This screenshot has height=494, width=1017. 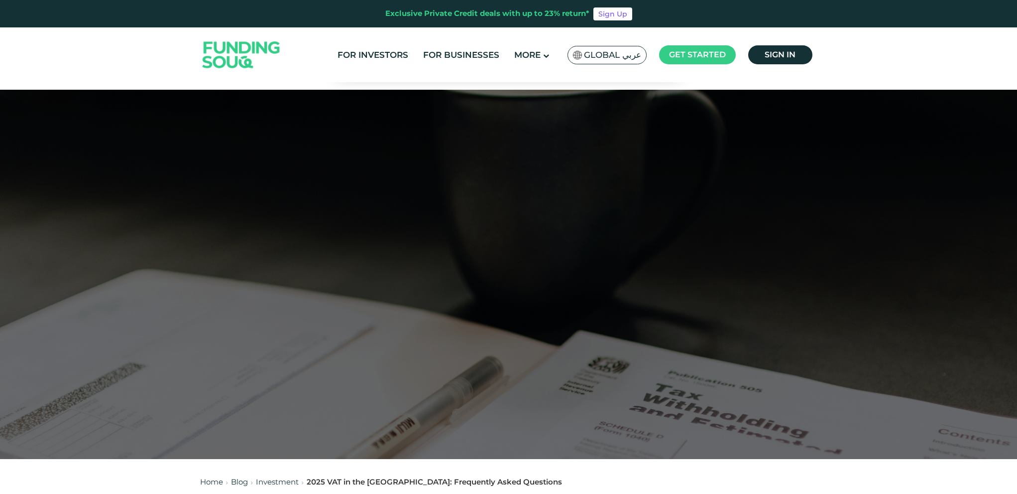 I want to click on a: For Investors, so click(x=373, y=55).